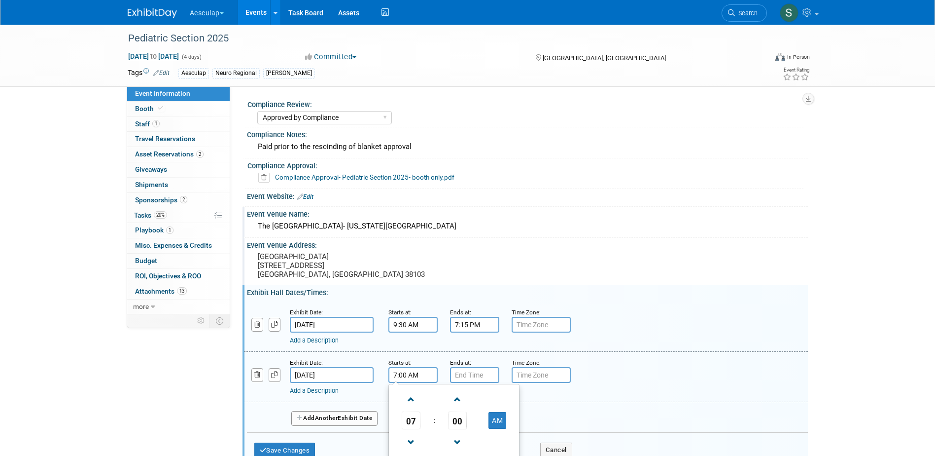 This screenshot has width=935, height=456. Describe the element at coordinates (365, 177) in the screenshot. I see `a: Compliance Approval- Pediatric Section 2025- booth only.pdf` at that location.